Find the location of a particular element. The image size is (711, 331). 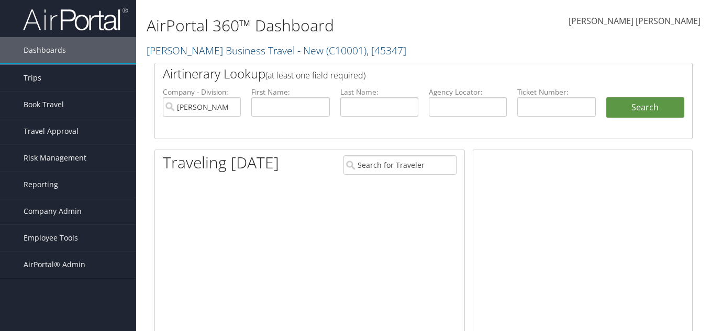

span: Risk Management is located at coordinates (55, 158).